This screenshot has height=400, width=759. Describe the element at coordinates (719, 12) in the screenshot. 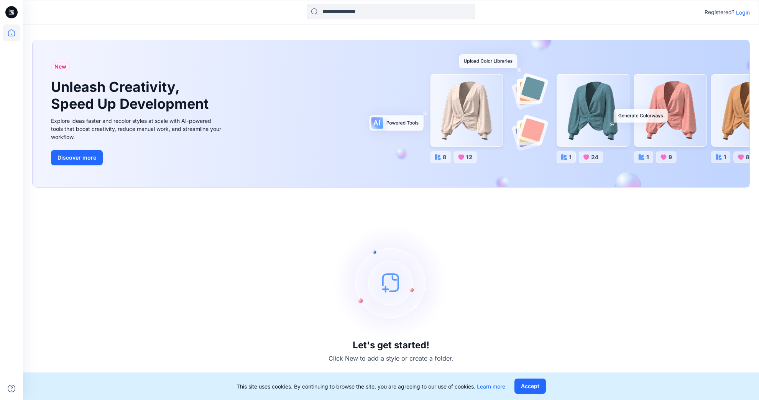

I see `p: Registered?` at that location.